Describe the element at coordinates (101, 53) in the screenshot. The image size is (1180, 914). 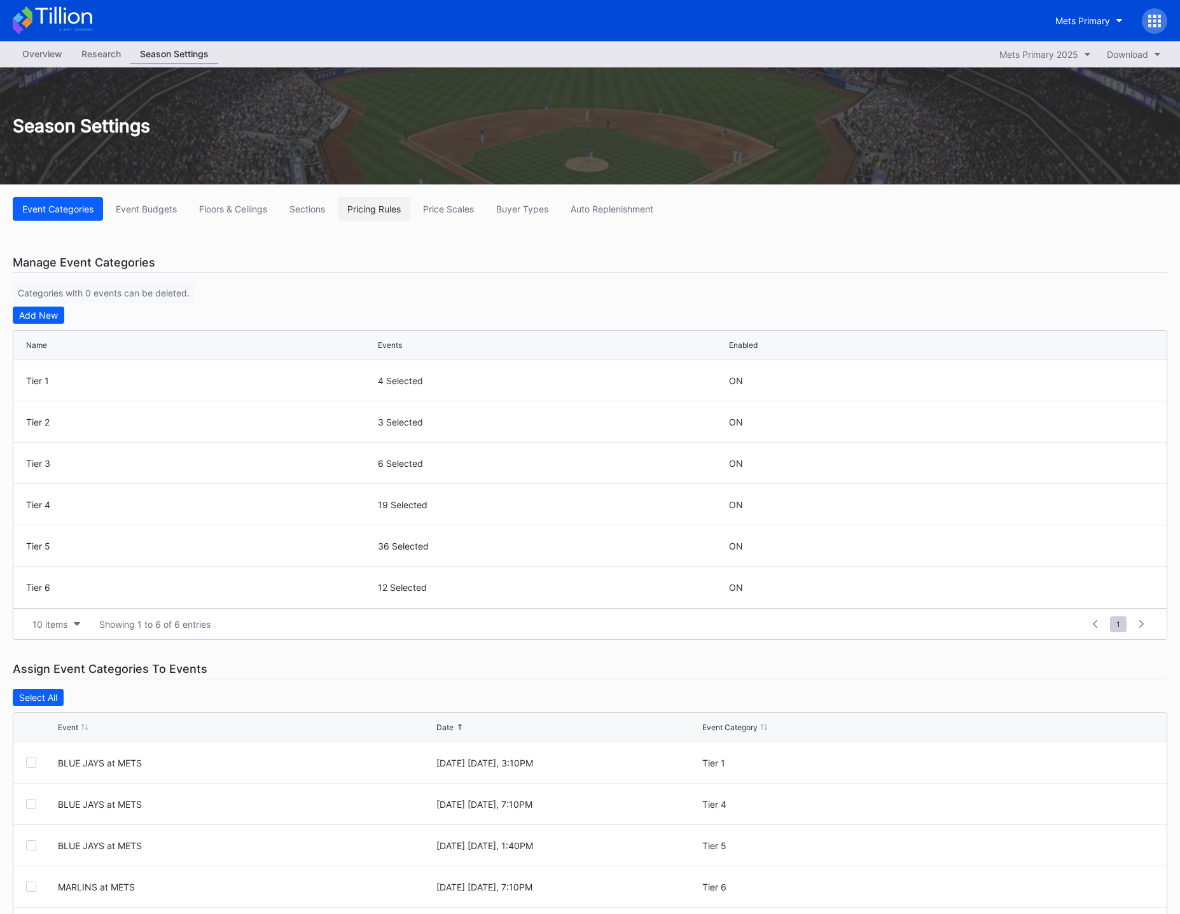
I see `div: Research` at that location.